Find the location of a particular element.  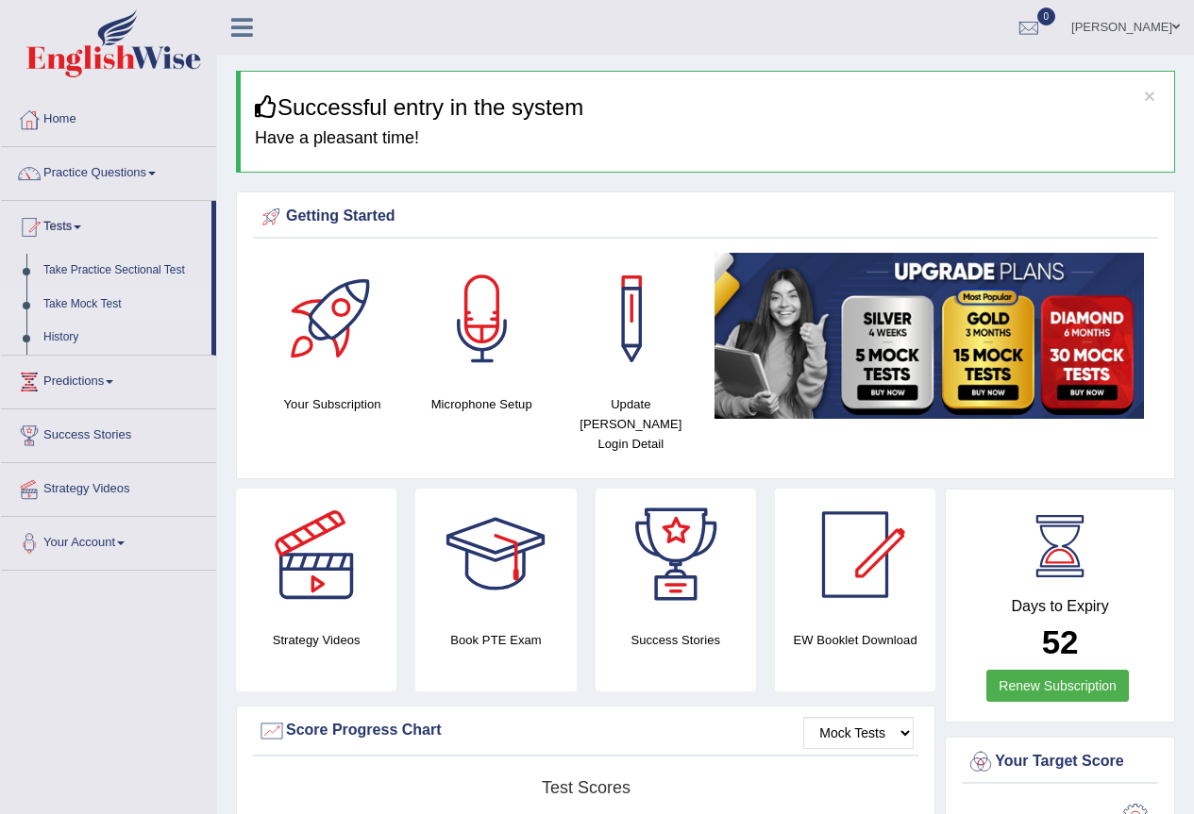

a: Predictions is located at coordinates (109, 379).